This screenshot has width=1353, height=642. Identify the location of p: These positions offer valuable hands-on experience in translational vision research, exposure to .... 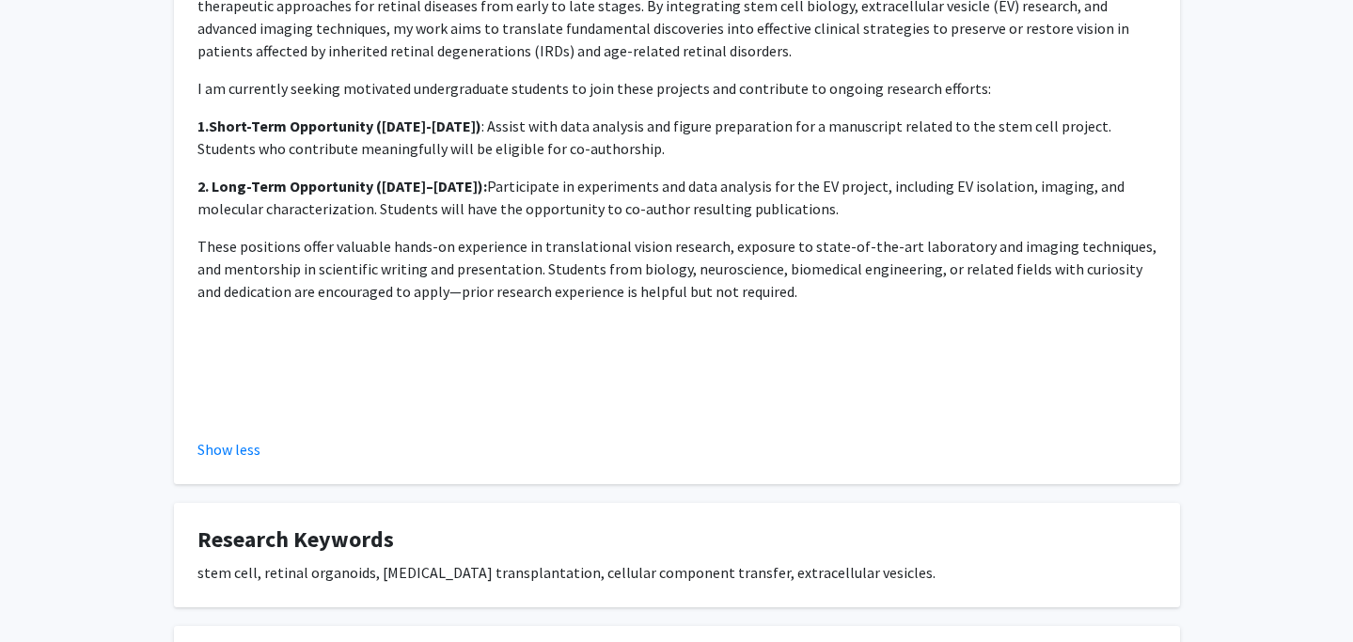
(677, 269).